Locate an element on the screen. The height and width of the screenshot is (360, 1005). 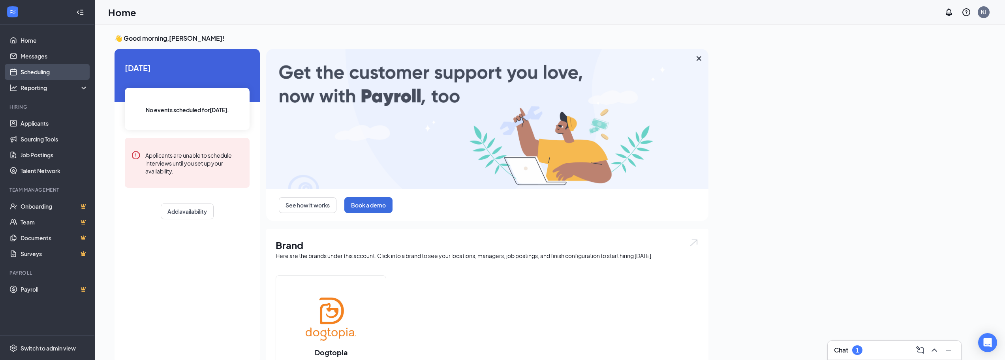
div: Reporting is located at coordinates (54, 88).